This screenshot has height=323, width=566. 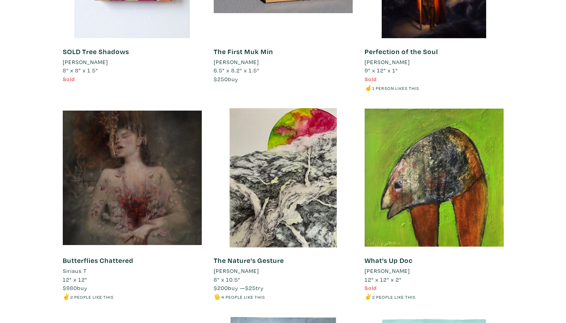 What do you see at coordinates (243, 296) in the screenshot?
I see `small: 4 people like this` at bounding box center [243, 296].